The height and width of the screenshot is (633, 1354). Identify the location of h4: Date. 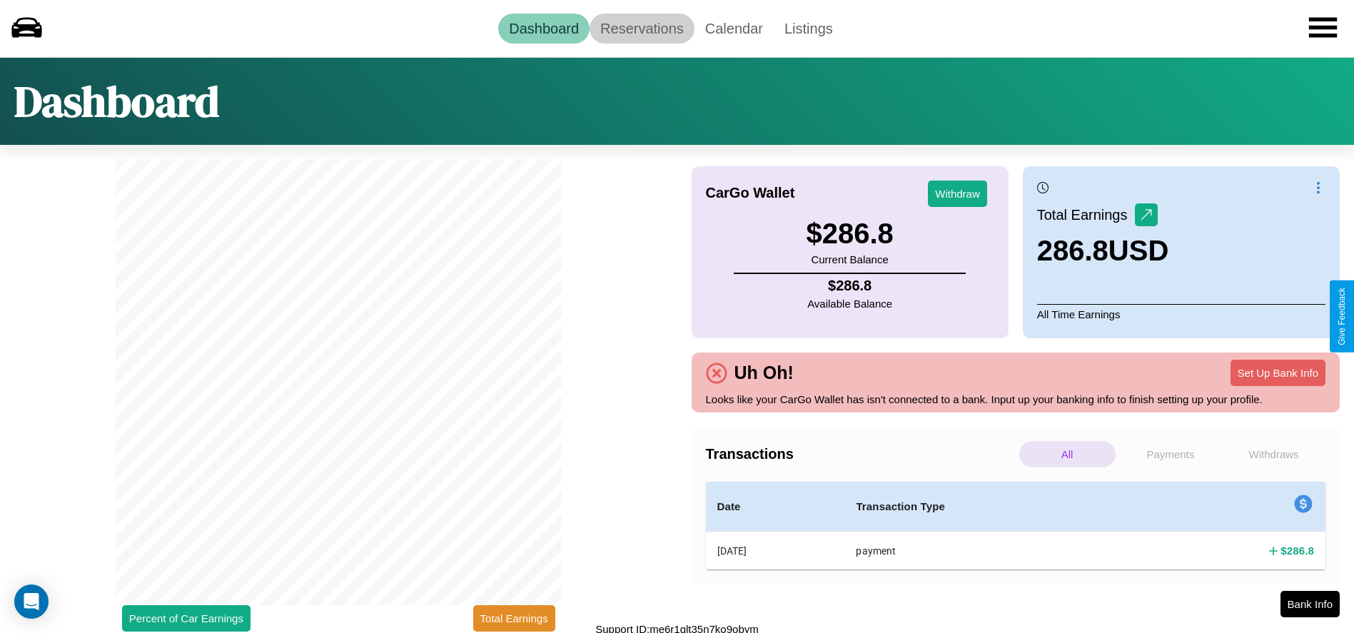
(775, 507).